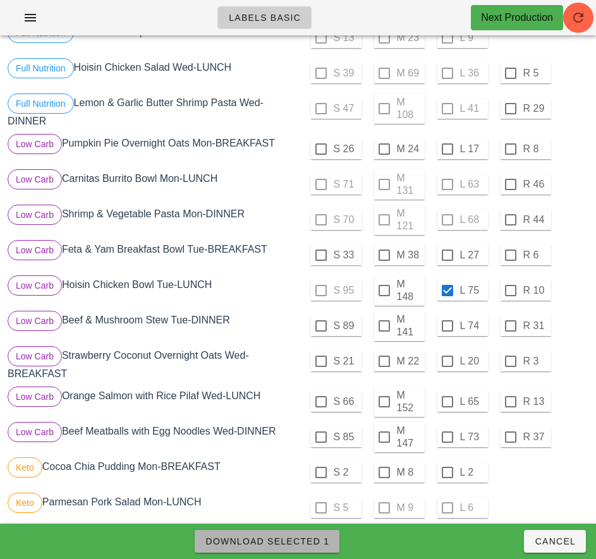 The height and width of the screenshot is (559, 596). What do you see at coordinates (536, 149) in the screenshot?
I see `label: R 8` at bounding box center [536, 149].